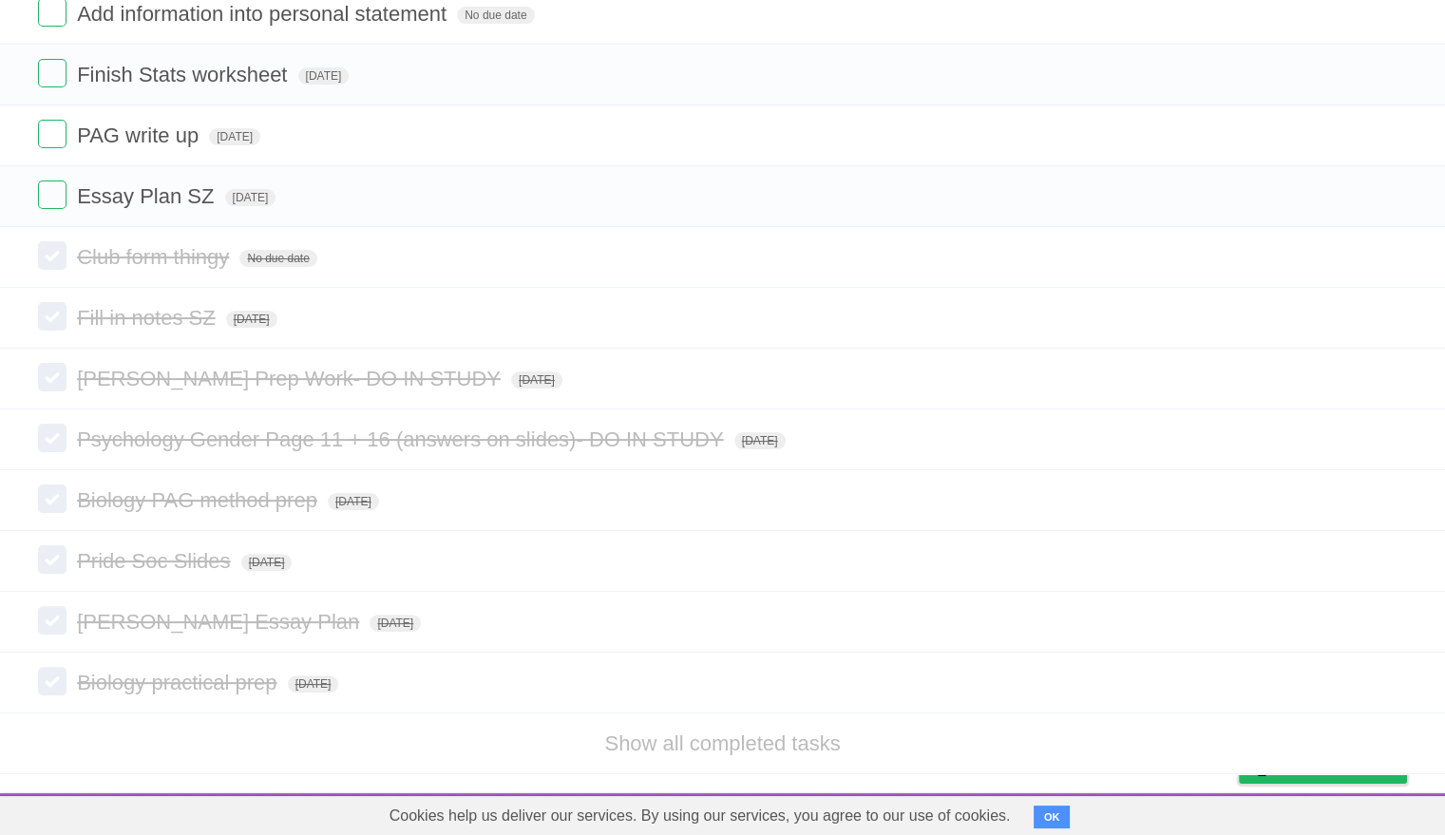  Describe the element at coordinates (155, 257) in the screenshot. I see `span: Club form thingy` at that location.